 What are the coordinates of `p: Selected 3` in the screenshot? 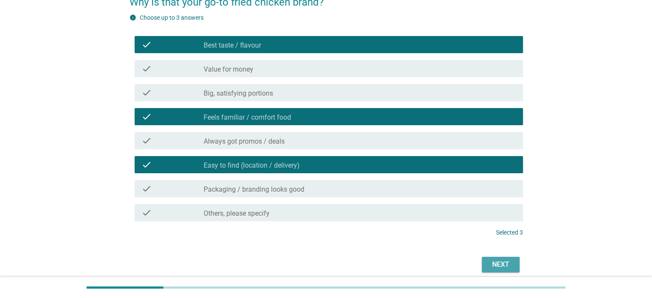 It's located at (509, 232).